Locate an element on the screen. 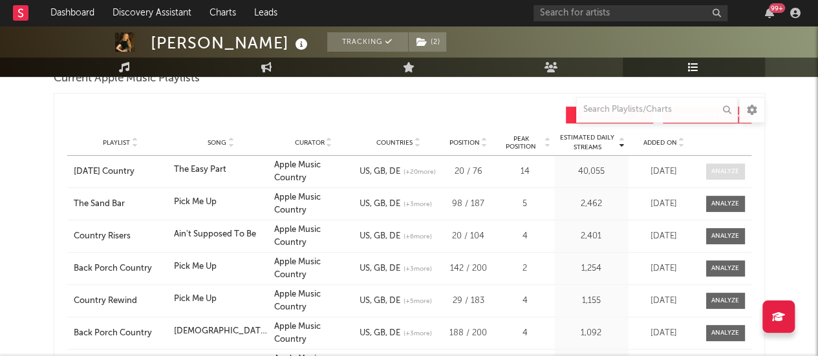 The height and width of the screenshot is (356, 818). a: Country Risers is located at coordinates (120, 237).